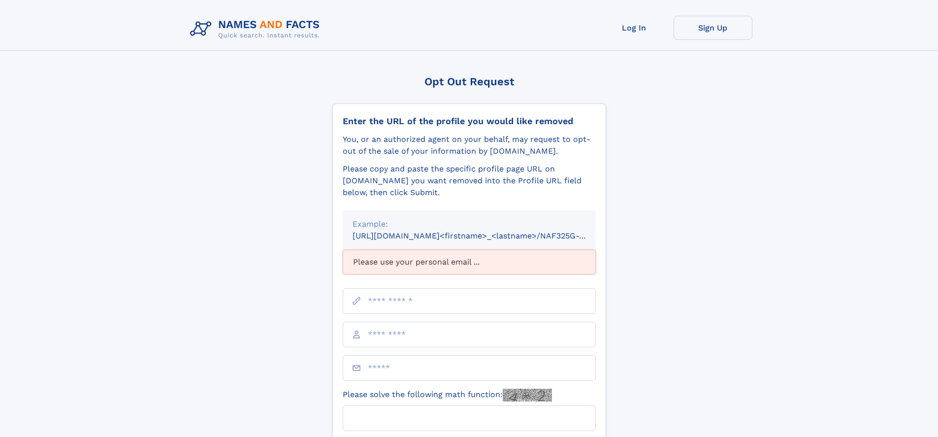 The height and width of the screenshot is (437, 938). Describe the element at coordinates (469, 224) in the screenshot. I see `div: Example:` at that location.